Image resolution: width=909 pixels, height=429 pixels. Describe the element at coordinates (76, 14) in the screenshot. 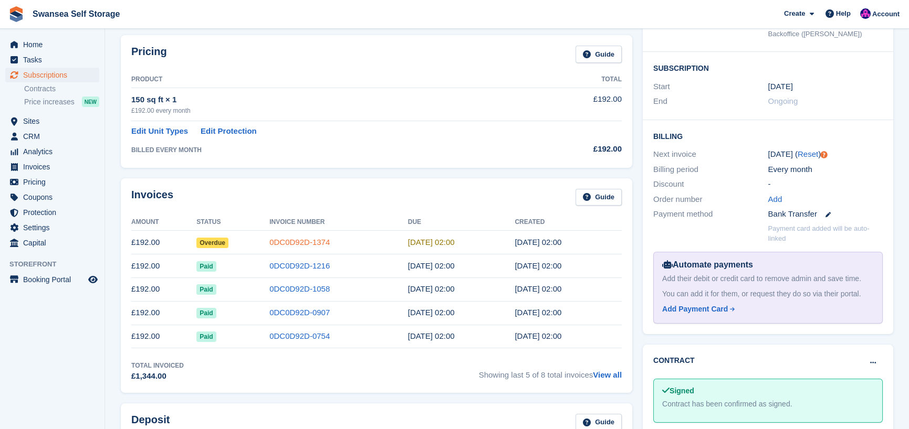

I see `a: Swansea Self Storage` at that location.